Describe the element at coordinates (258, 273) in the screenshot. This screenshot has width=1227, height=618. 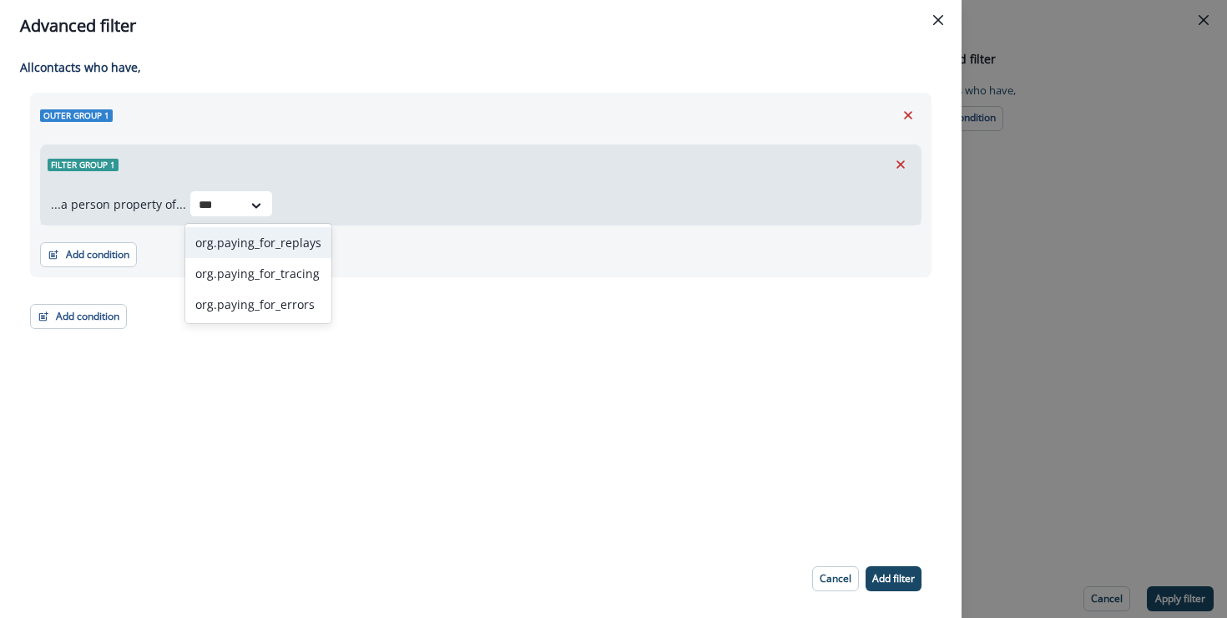
I see `div: org.paying_for_tracing` at that location.